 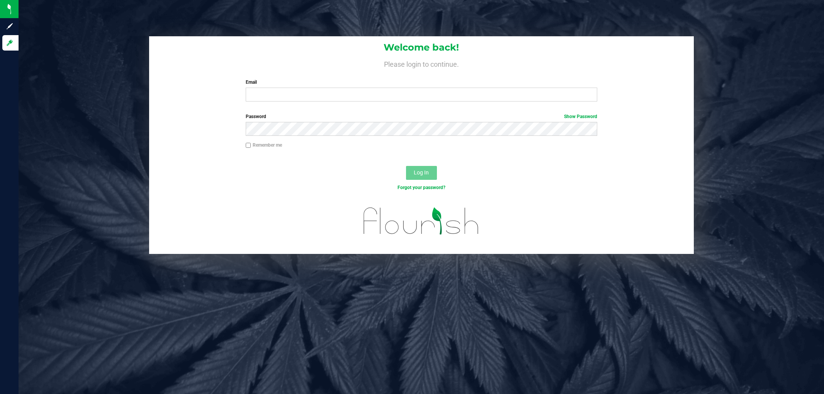 What do you see at coordinates (421, 63) in the screenshot?
I see `h4: Please login to continue.` at bounding box center [421, 63].